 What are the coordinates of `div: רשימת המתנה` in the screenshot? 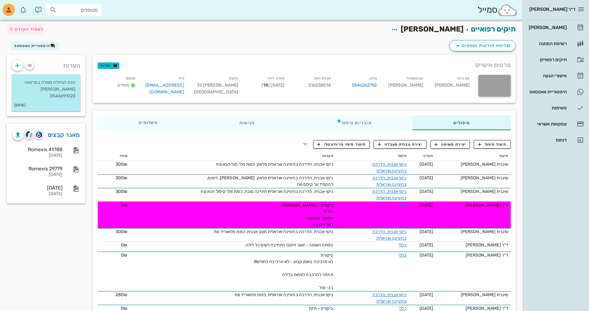 It's located at (547, 44).